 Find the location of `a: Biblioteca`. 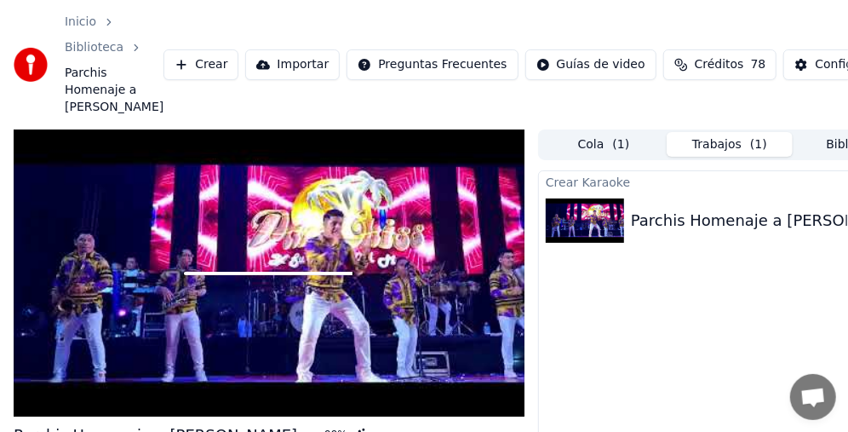

a: Biblioteca is located at coordinates (94, 48).